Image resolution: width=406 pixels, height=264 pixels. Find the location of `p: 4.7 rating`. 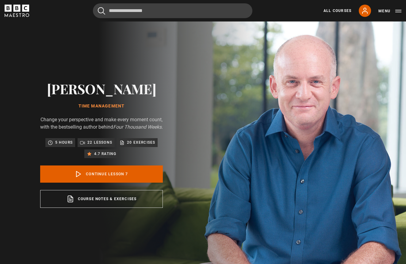

p: 4.7 rating is located at coordinates (105, 154).